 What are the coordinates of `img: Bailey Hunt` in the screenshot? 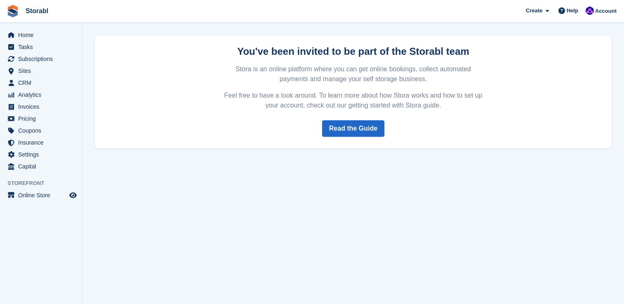 It's located at (590, 11).